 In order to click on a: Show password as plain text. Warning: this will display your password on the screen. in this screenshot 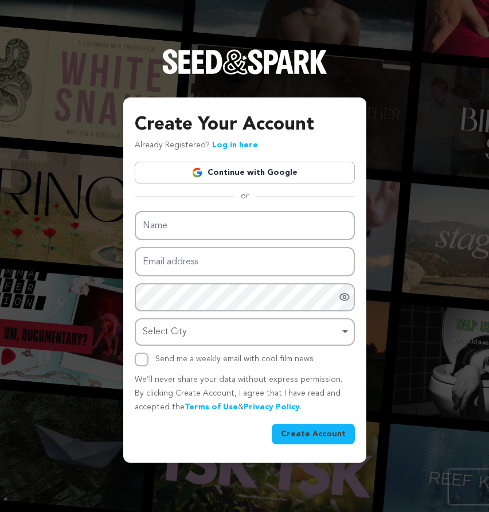, I will do `click(345, 297)`.